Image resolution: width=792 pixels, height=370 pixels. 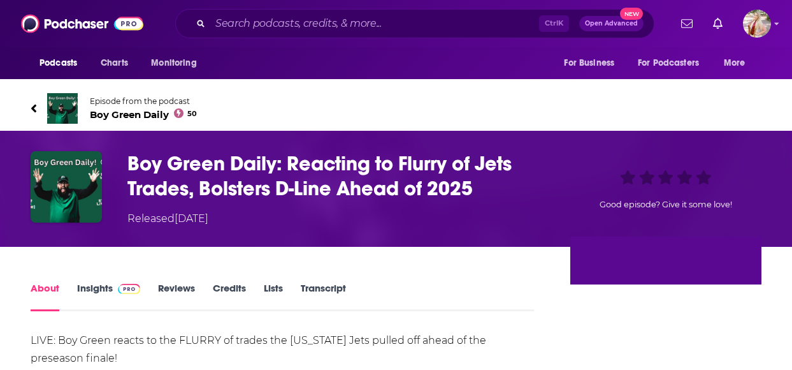 What do you see at coordinates (114, 63) in the screenshot?
I see `a: Charts` at bounding box center [114, 63].